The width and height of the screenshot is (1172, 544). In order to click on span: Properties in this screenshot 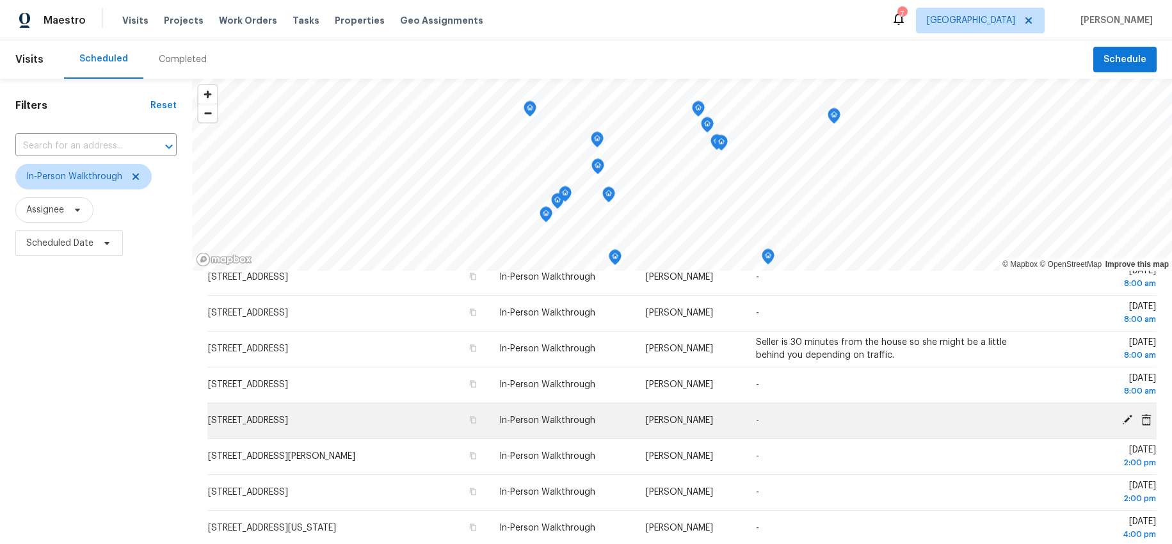, I will do `click(360, 20)`.